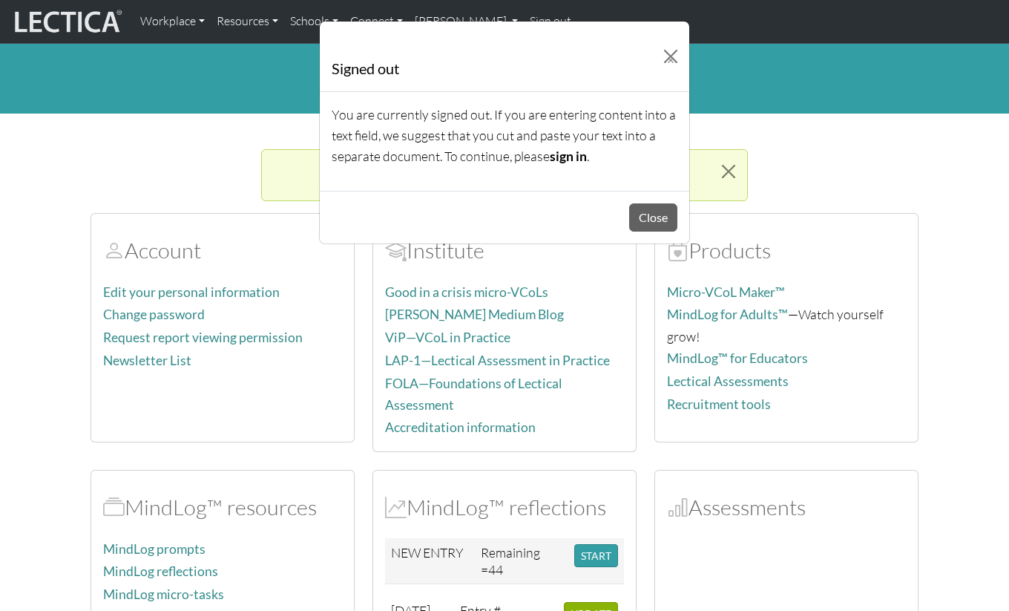 The height and width of the screenshot is (611, 1009). What do you see at coordinates (568, 156) in the screenshot?
I see `a: sign in` at bounding box center [568, 156].